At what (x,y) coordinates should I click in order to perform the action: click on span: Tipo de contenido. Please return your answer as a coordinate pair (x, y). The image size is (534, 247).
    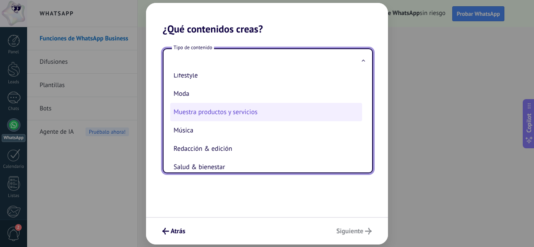
    Looking at the image, I should click on (193, 48).